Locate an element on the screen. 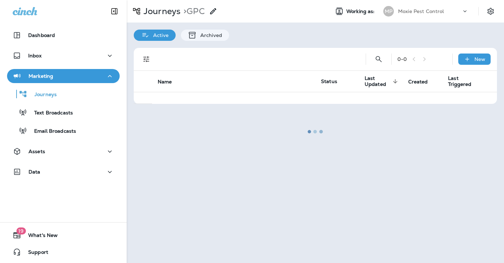  button: Assets is located at coordinates (63, 151).